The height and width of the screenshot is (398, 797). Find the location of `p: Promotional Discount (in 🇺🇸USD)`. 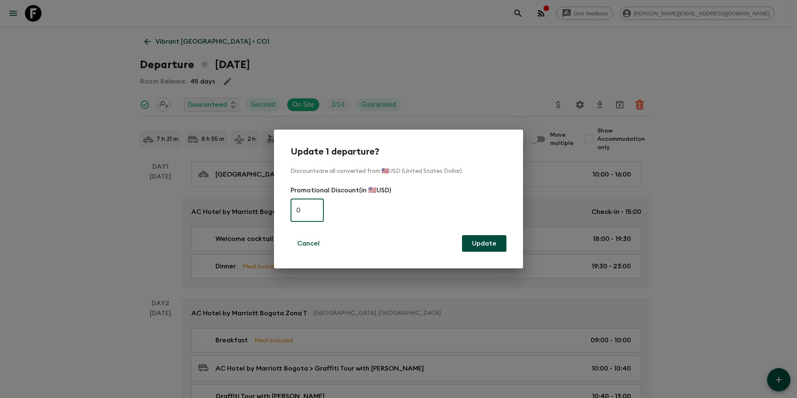

p: Promotional Discount (in 🇺🇸USD) is located at coordinates (399, 190).